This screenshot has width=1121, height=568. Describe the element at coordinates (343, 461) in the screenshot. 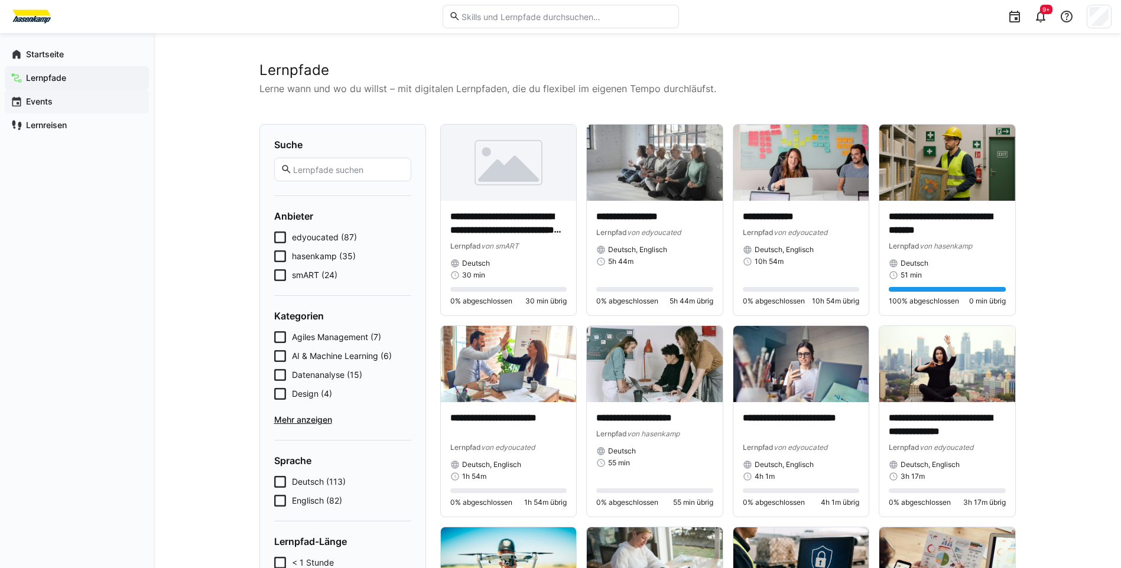

I see `h4: Sprache` at that location.